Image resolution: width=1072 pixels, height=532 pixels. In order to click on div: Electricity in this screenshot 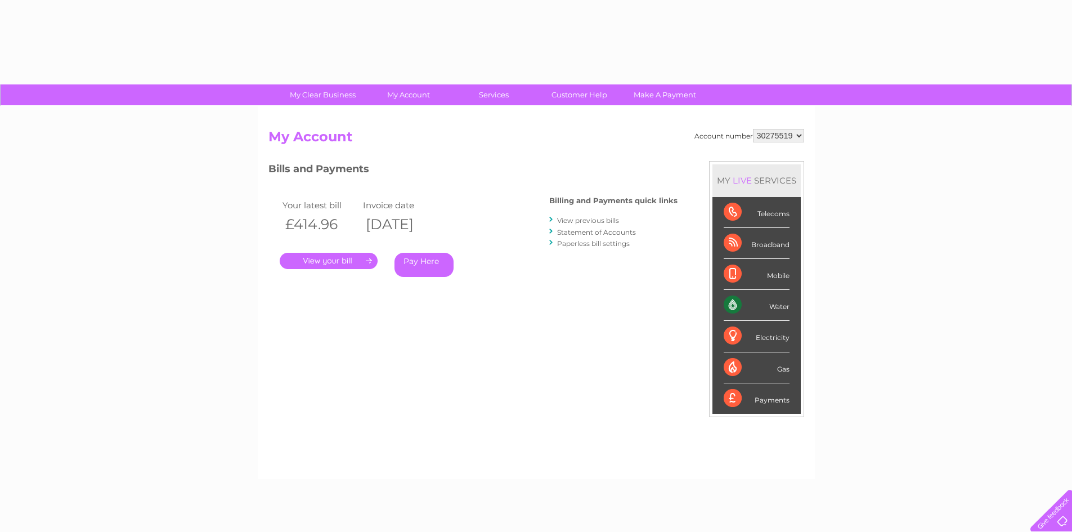, I will do `click(757, 336)`.